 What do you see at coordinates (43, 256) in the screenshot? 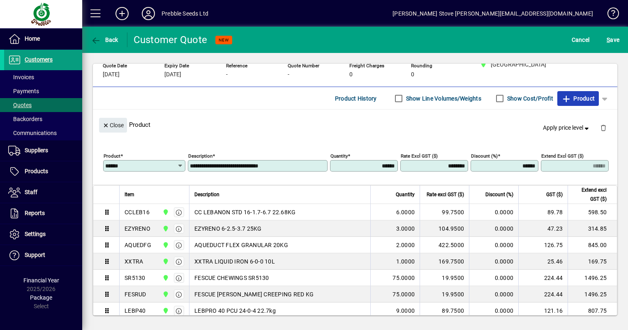
I see `a: Support` at bounding box center [43, 256].